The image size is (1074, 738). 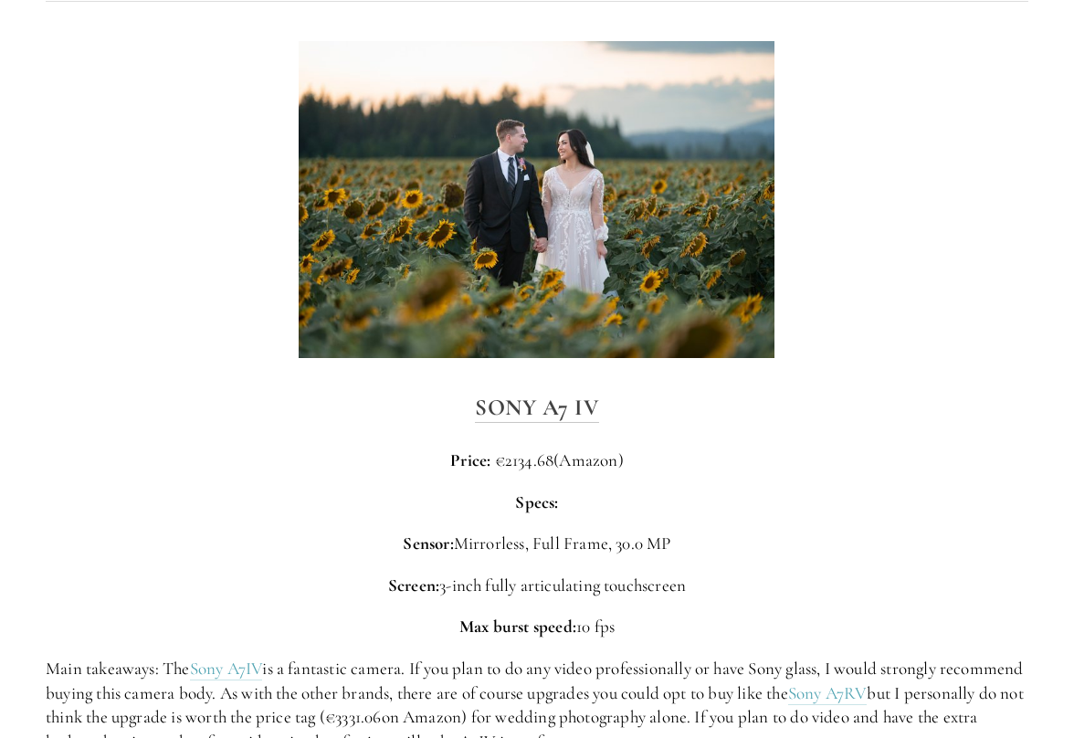 What do you see at coordinates (537, 543) in the screenshot?
I see `p: Mirrorless, Full Frame, 30.0 MP` at bounding box center [537, 543].